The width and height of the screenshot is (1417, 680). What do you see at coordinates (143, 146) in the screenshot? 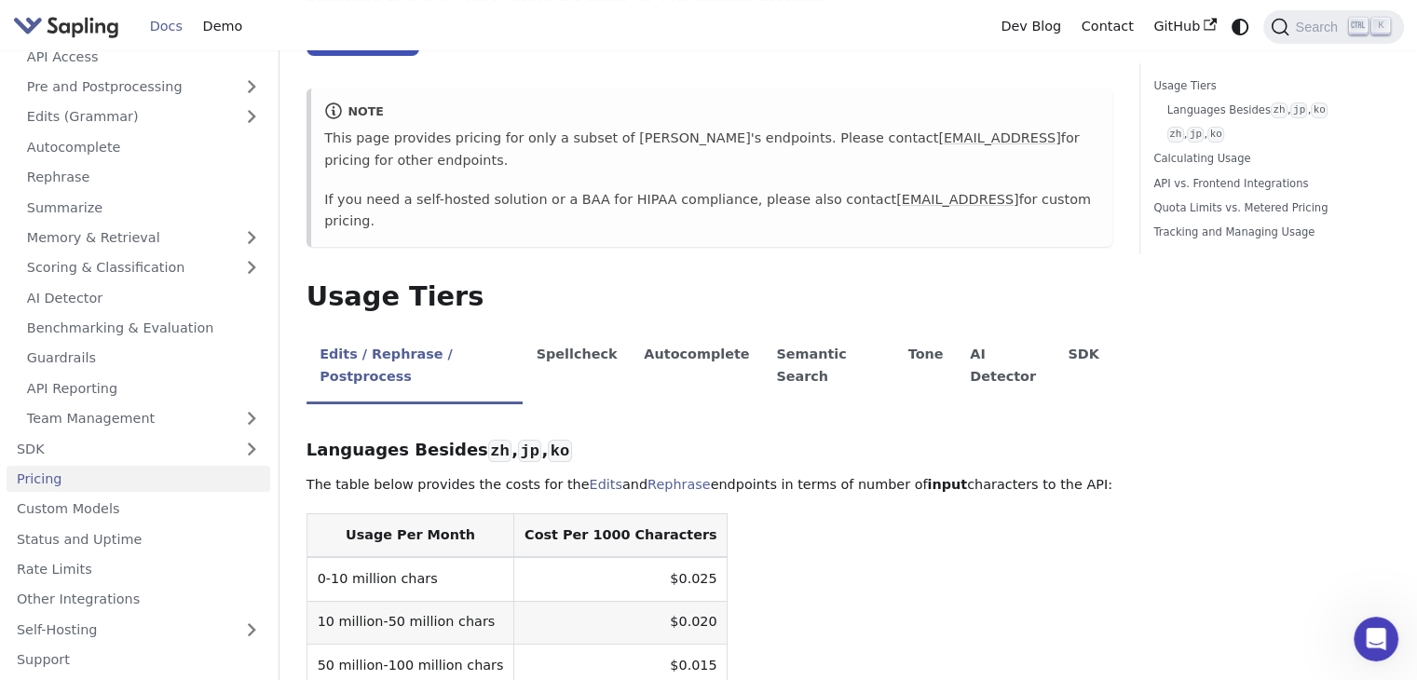
I see `a: Autocomplete` at bounding box center [143, 146].